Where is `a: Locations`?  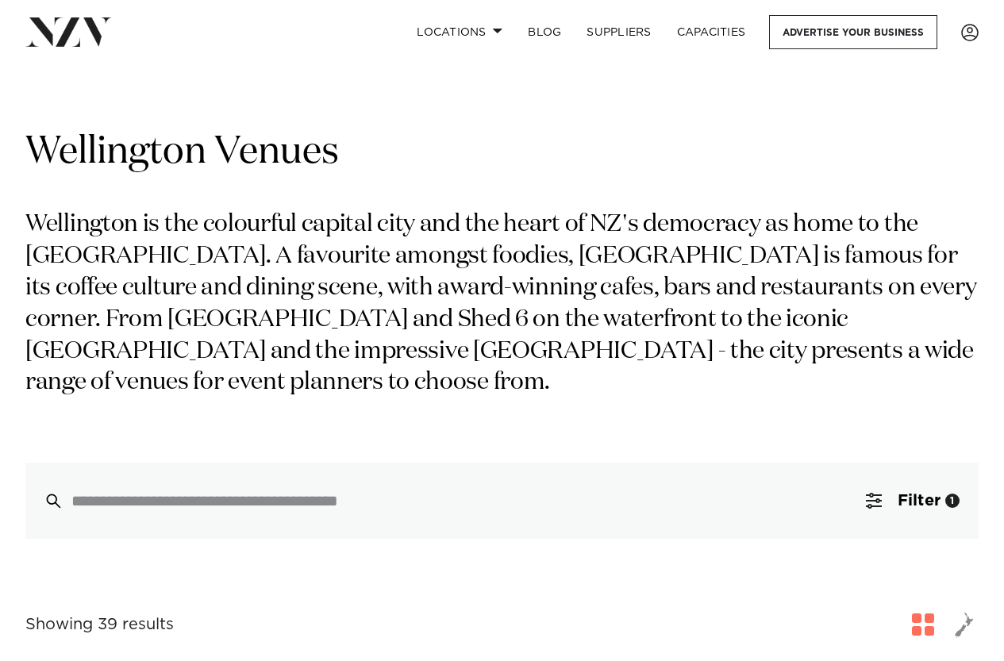
a: Locations is located at coordinates (459, 32).